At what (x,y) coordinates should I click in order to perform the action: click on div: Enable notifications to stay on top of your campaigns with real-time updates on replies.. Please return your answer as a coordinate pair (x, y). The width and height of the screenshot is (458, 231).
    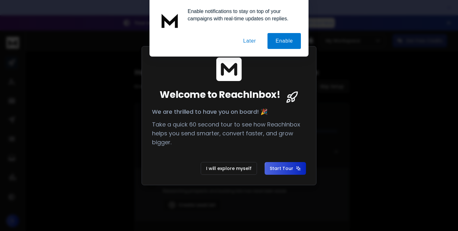
    Looking at the image, I should click on (242, 15).